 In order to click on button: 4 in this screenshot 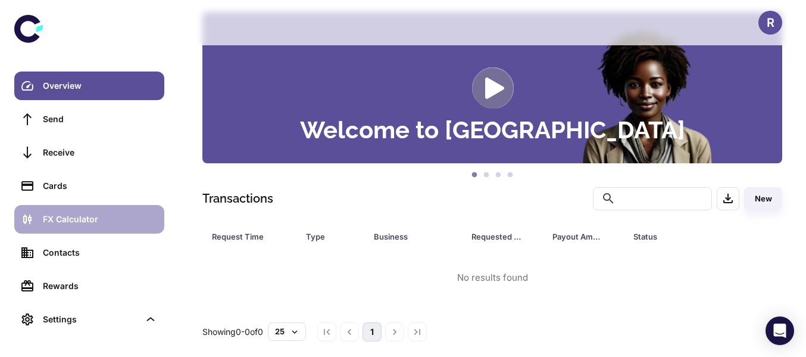, I will do `click(510, 175)`.